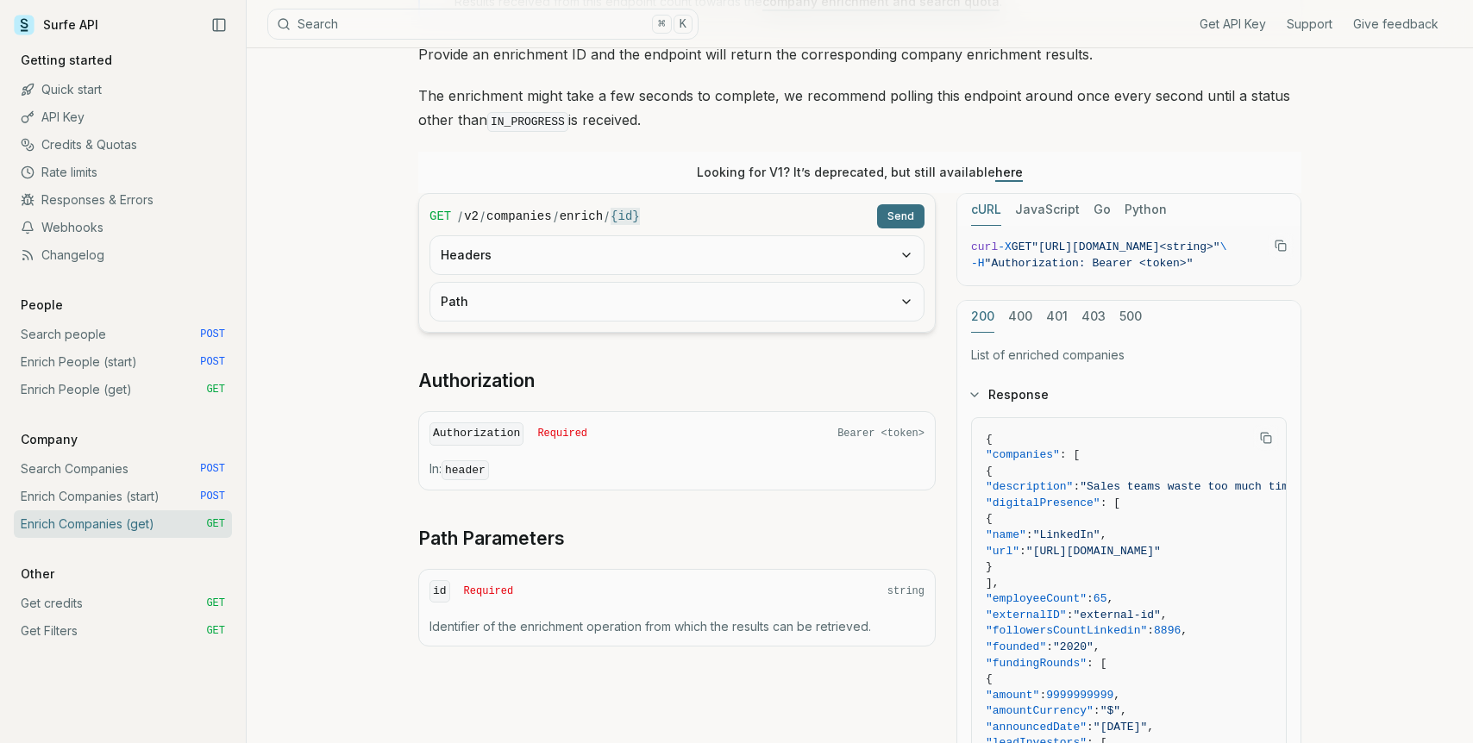  I want to click on code: IN_PROGRESS, so click(528, 122).